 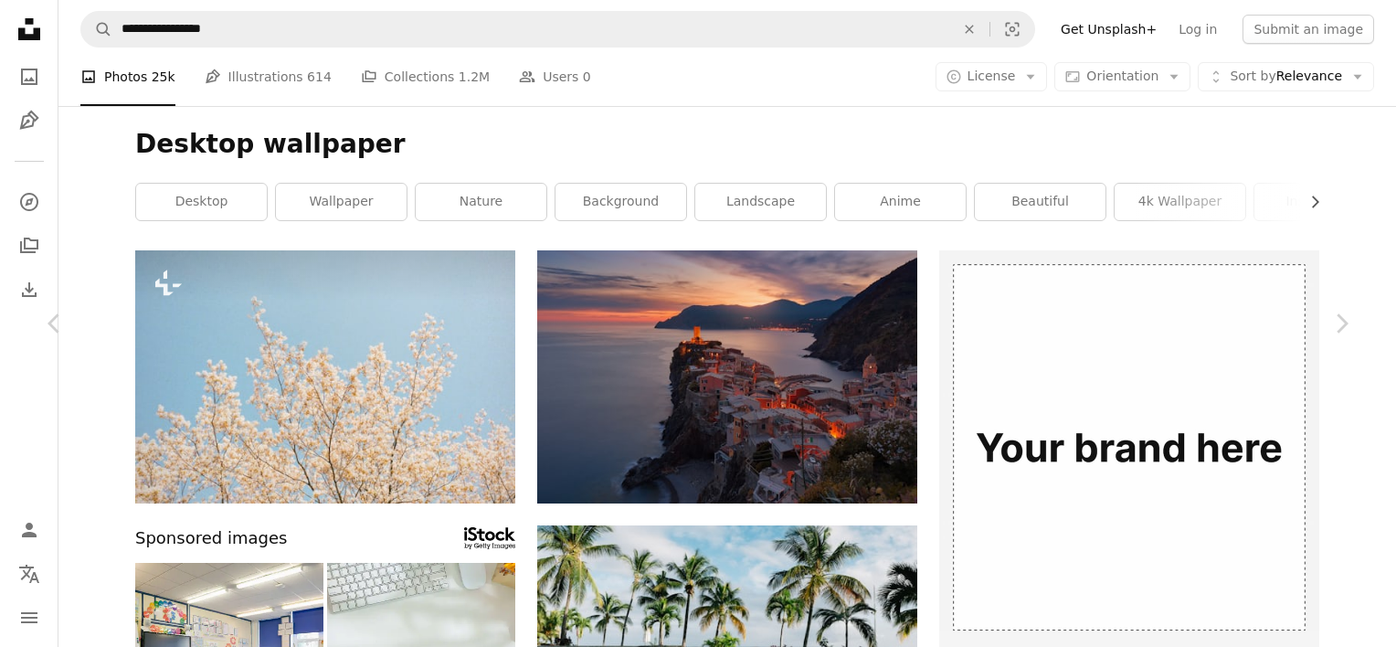 I want to click on a: Illustrations 614, so click(x=268, y=77).